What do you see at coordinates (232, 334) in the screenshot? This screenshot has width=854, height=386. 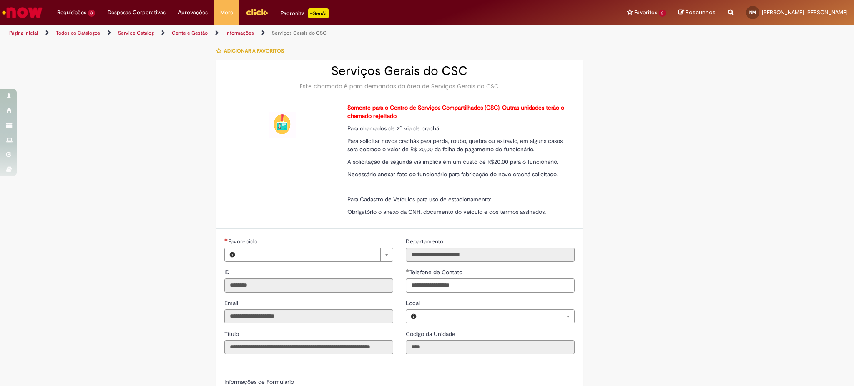 I see `label: Somente leitura - Título` at bounding box center [232, 334].